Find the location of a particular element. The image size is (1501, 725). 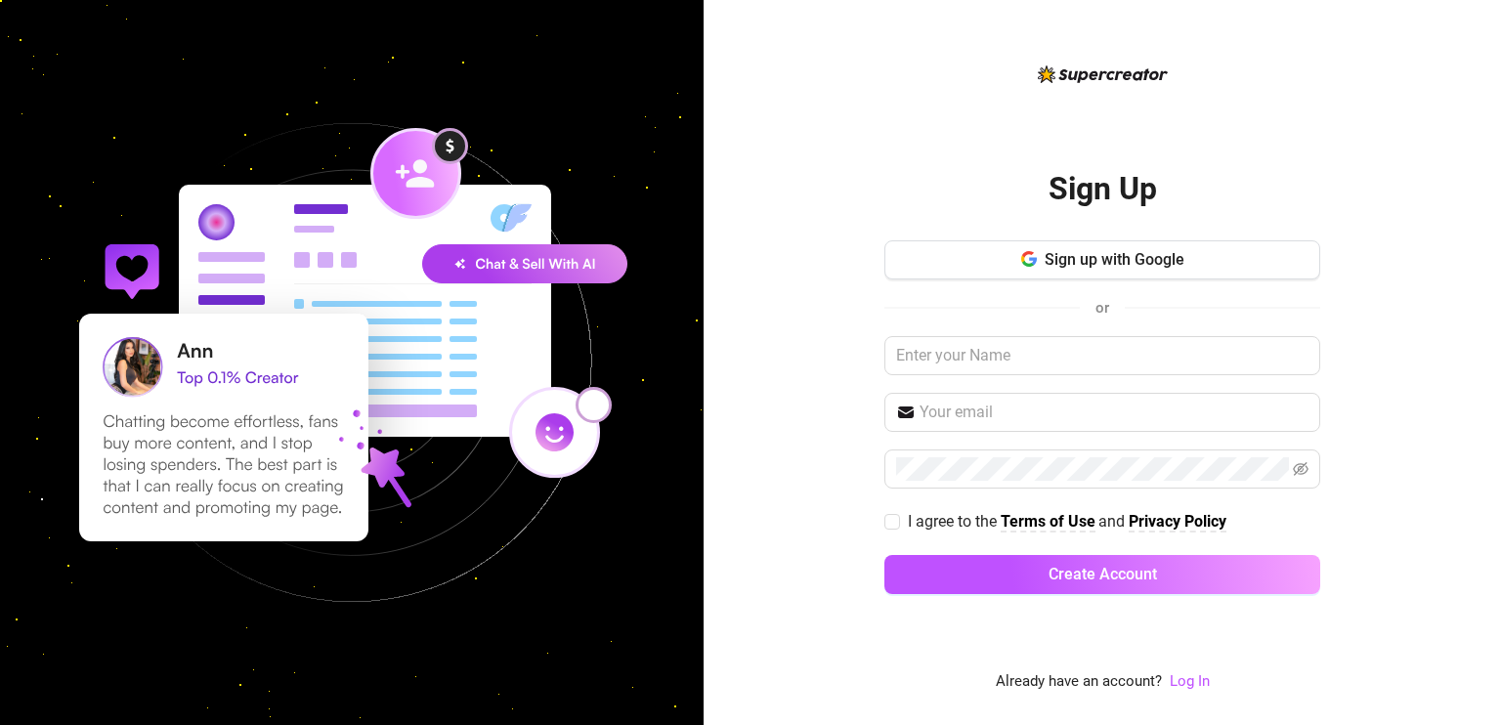

img: logo-BBDzfeDw.svg is located at coordinates (1102, 74).